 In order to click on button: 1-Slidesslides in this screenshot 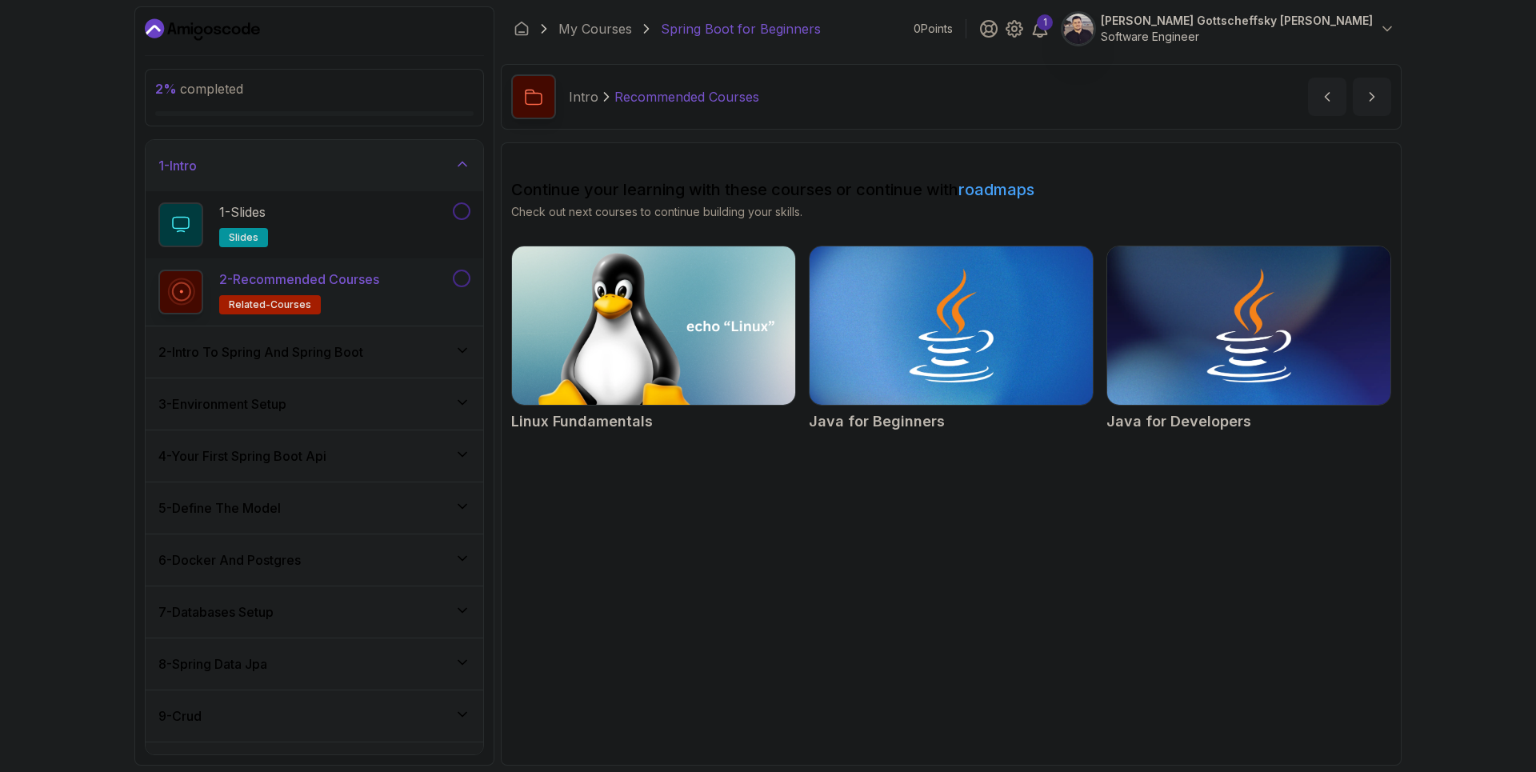, I will do `click(314, 225)`.